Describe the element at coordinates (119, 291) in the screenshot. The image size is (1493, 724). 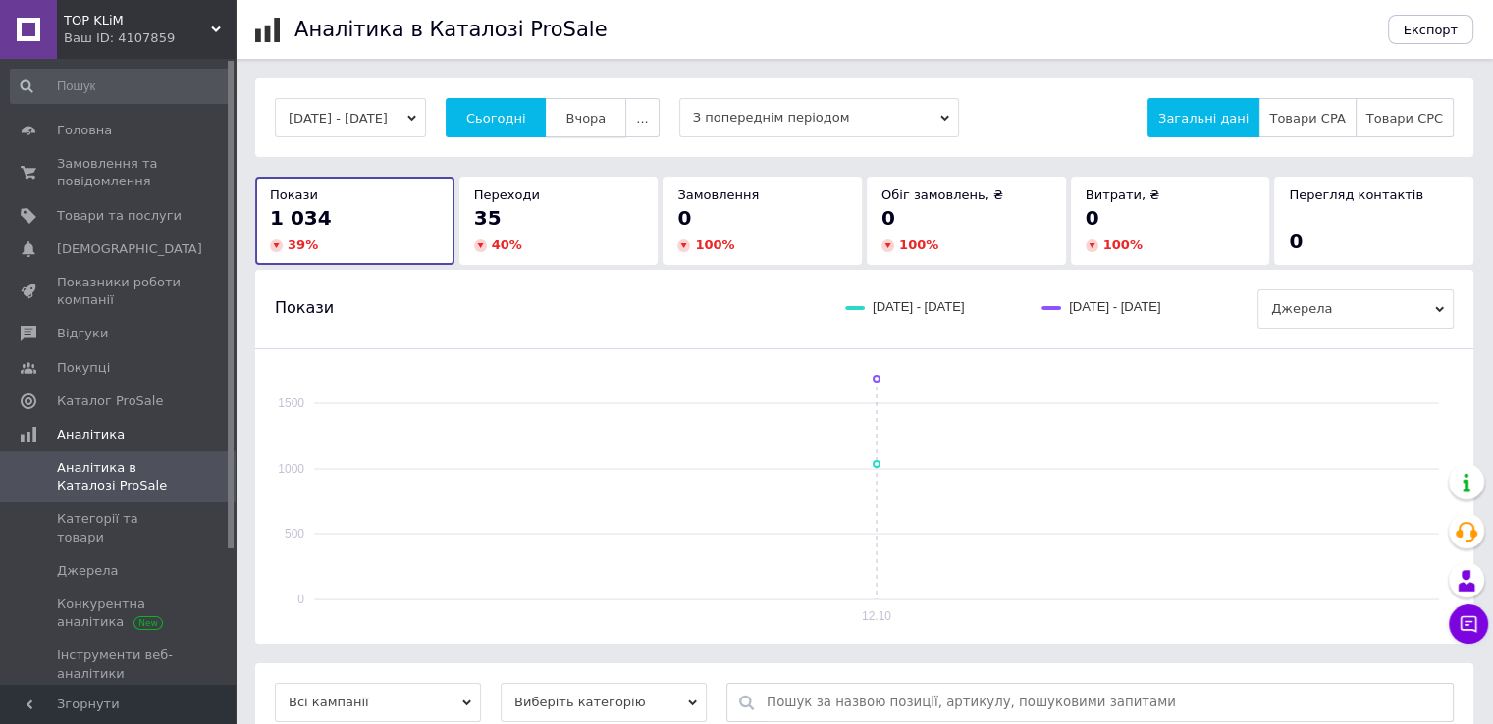
I see `span: Показники роботи компанії` at that location.